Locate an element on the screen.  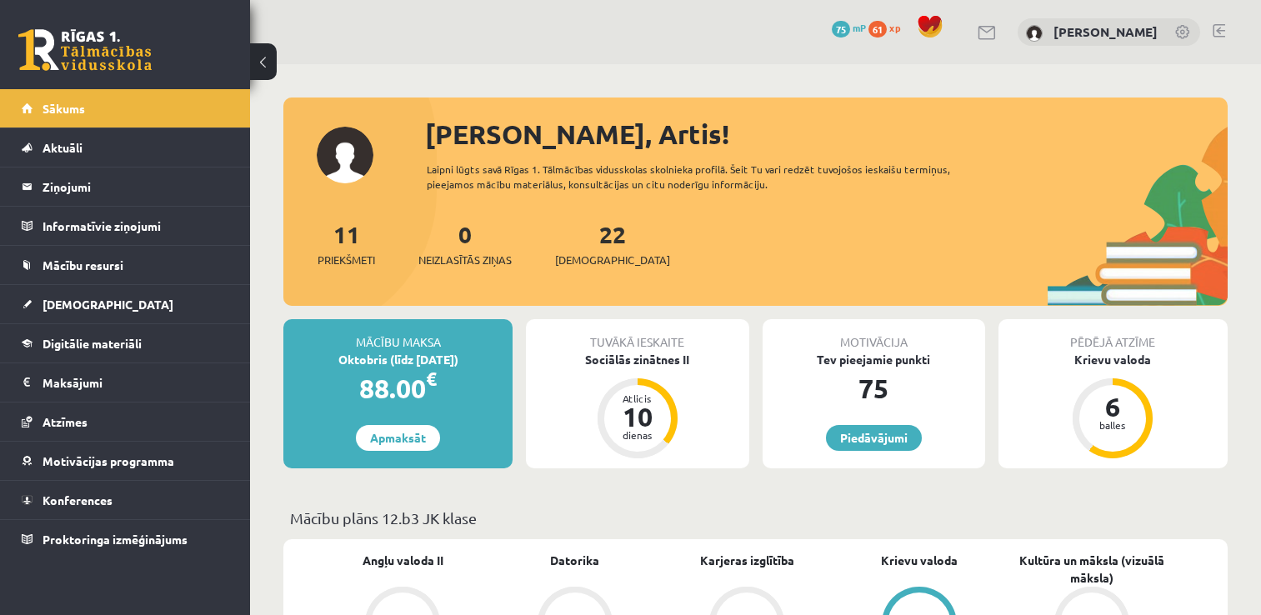
a: 75 mP is located at coordinates (848, 28).